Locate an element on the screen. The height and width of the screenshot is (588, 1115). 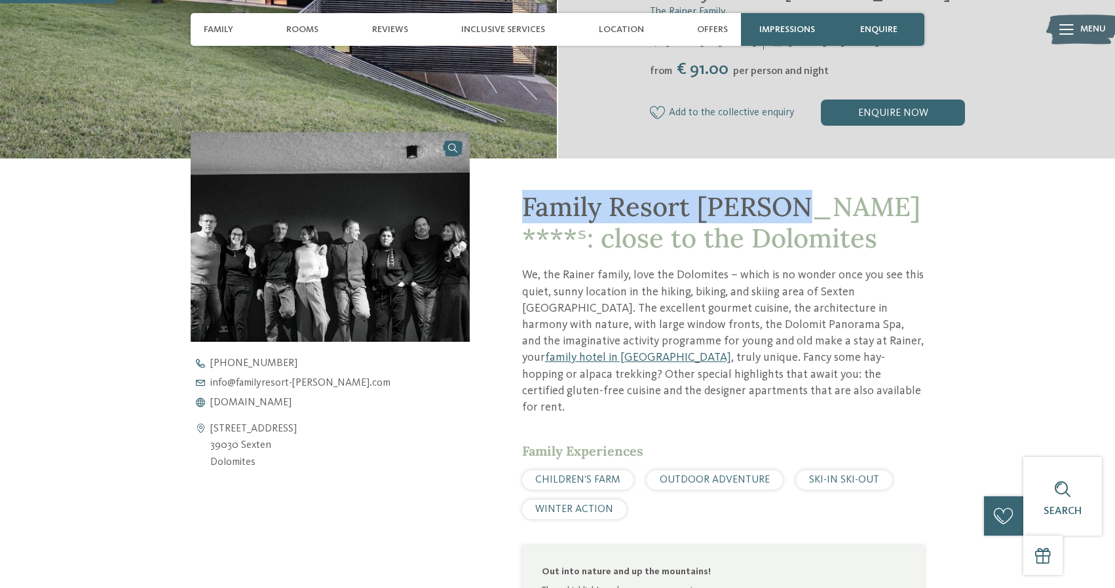
span: Impressions is located at coordinates (787, 29).